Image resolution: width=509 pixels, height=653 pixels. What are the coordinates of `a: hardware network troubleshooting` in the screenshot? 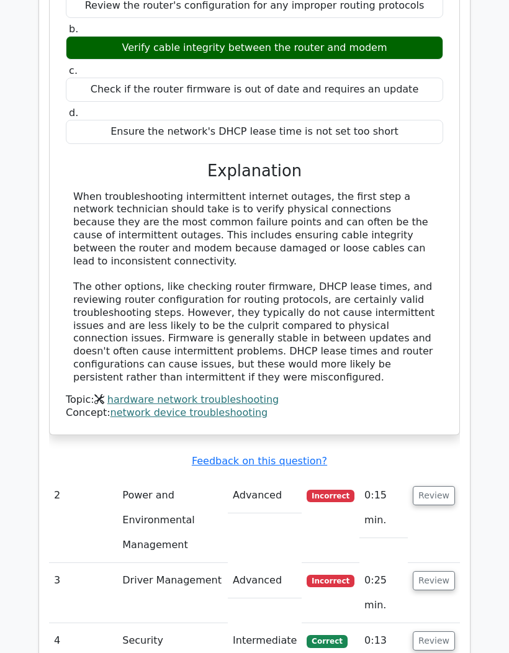 It's located at (193, 399).